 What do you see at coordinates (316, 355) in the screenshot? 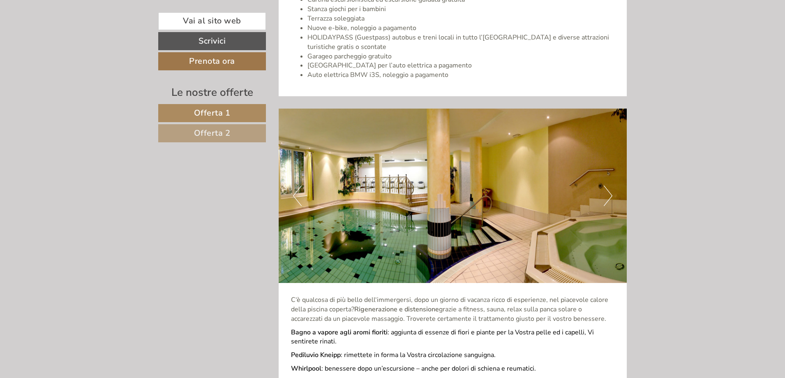
I see `strong: Pediluvio Kneipp` at bounding box center [316, 355].